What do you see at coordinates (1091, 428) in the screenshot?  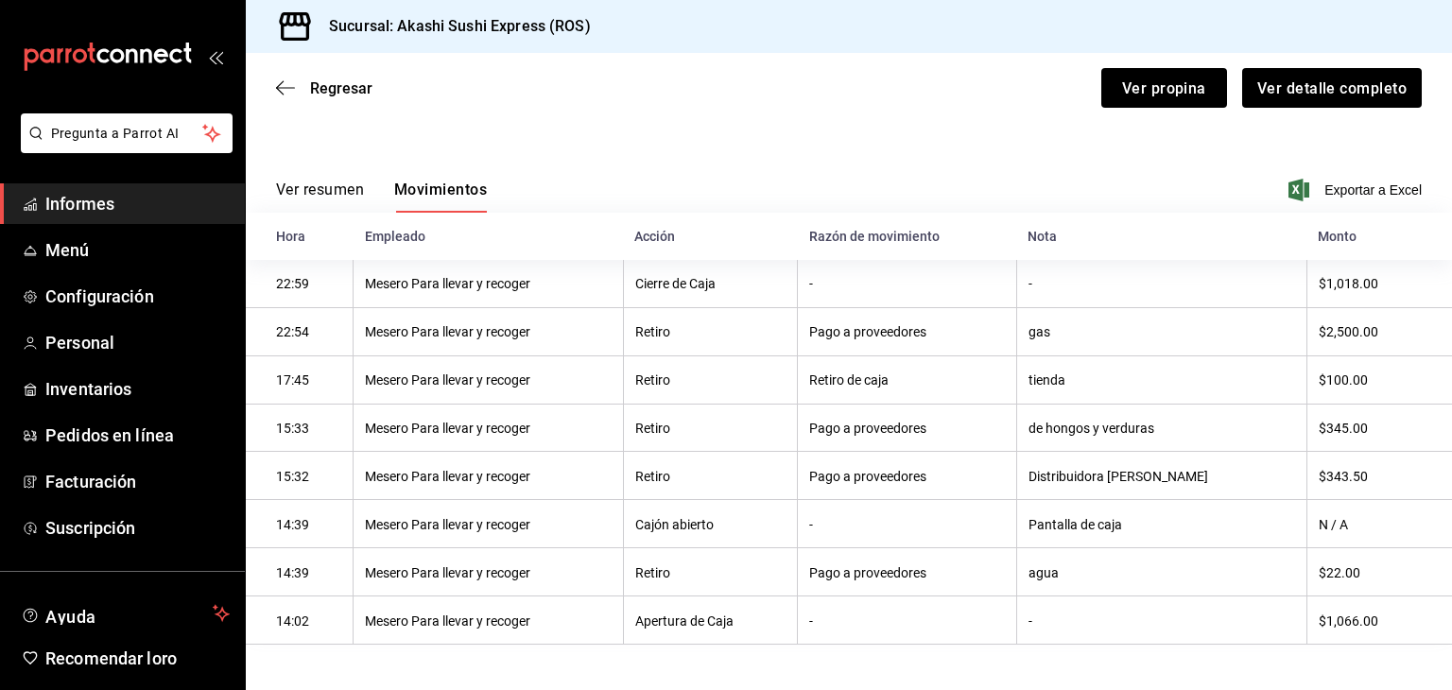 I see `font: de hongos y verduras` at bounding box center [1091, 428].